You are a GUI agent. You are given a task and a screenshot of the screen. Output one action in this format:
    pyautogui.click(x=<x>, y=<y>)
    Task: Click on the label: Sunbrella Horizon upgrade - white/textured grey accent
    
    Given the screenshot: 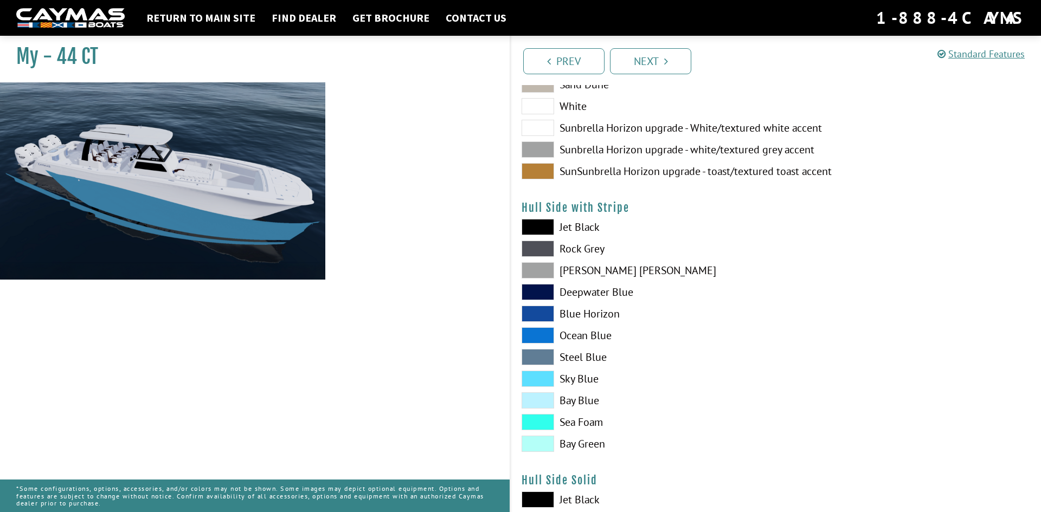 What is the action you would take?
    pyautogui.click(x=643, y=150)
    